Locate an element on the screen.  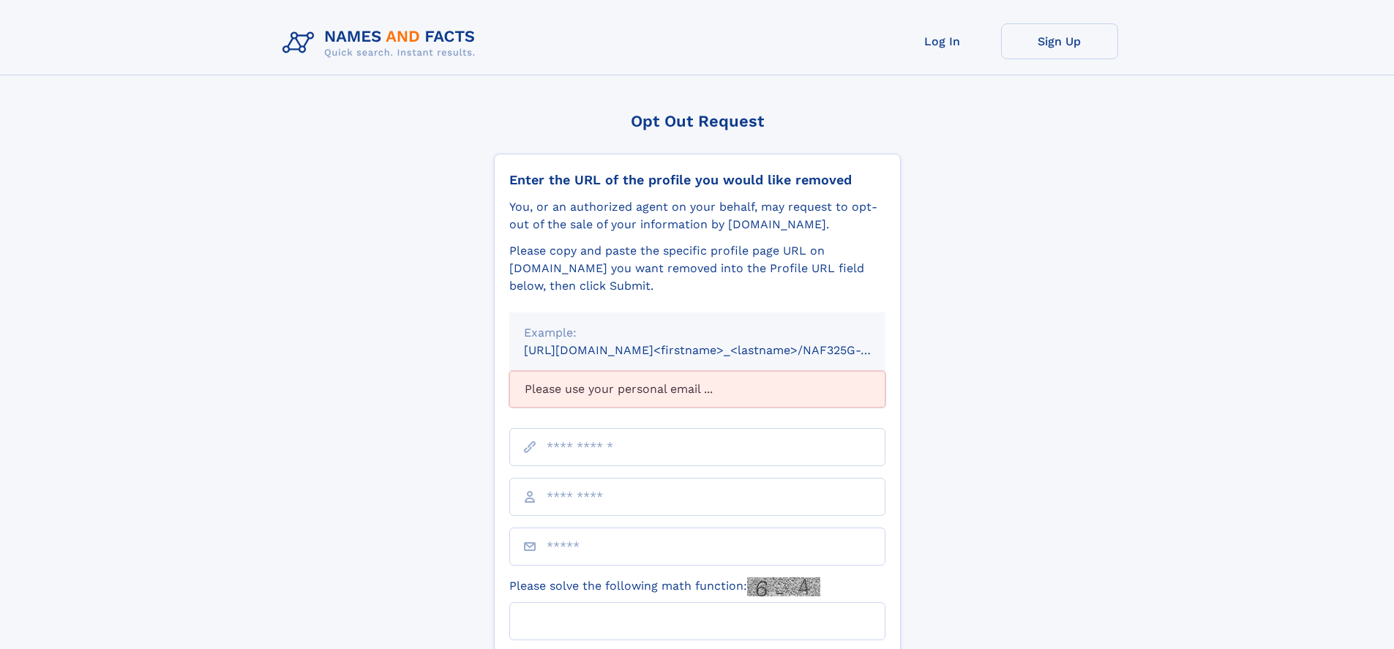
img: Logo Names and Facts is located at coordinates (382, 43).